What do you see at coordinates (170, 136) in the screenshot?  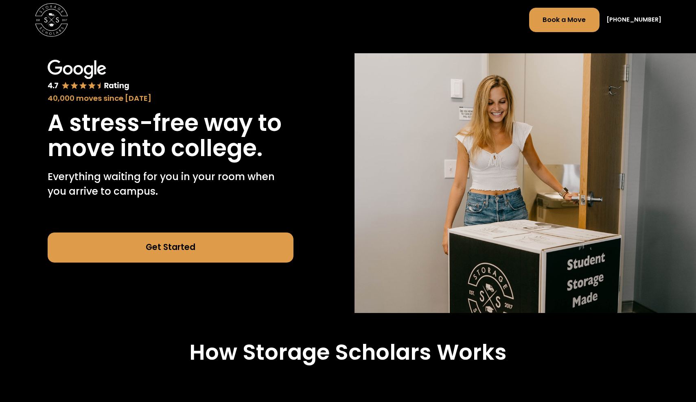 I see `h1: A stress-free way to move into college.` at bounding box center [170, 136].